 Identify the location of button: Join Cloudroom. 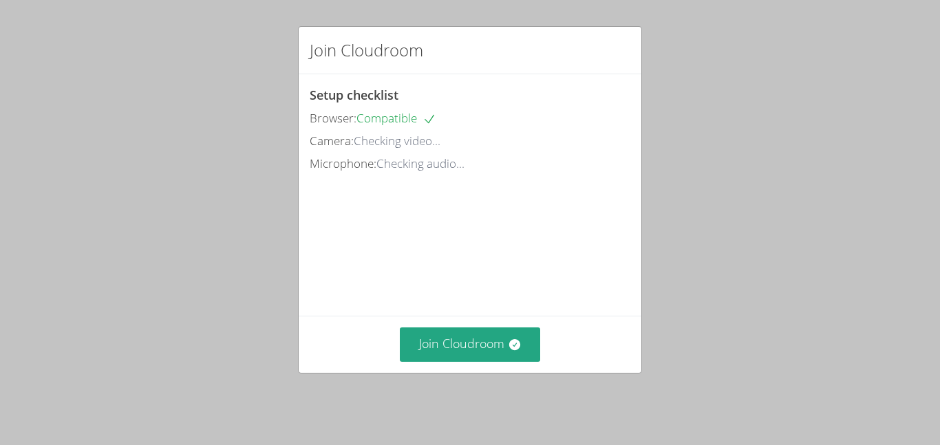
(470, 344).